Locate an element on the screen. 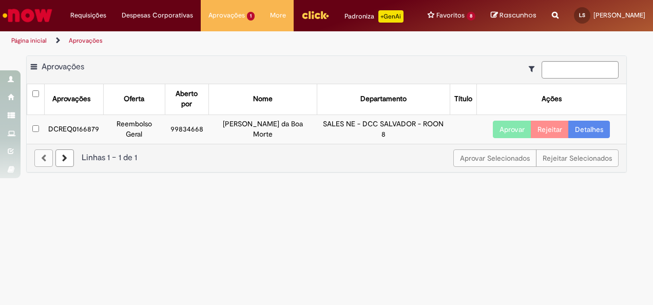 The width and height of the screenshot is (653, 305). span: Requisições is located at coordinates (88, 15).